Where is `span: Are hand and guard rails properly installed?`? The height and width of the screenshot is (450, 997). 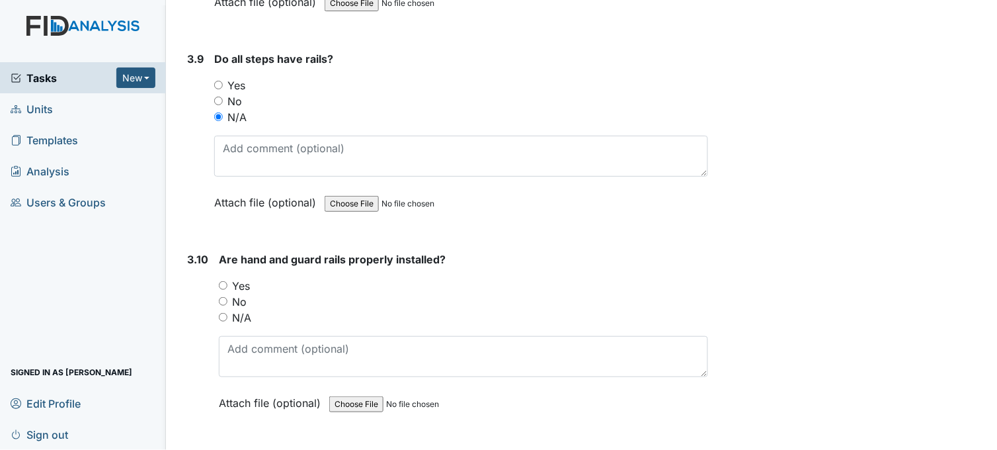 span: Are hand and guard rails properly installed? is located at coordinates (332, 259).